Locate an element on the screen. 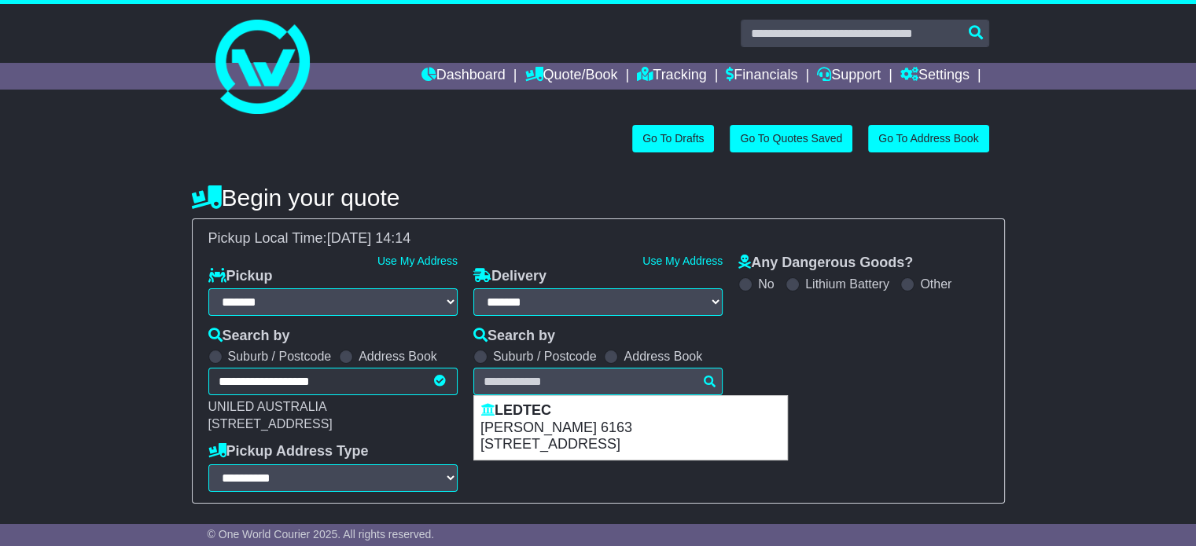  label: Lithium Battery is located at coordinates (847, 284).